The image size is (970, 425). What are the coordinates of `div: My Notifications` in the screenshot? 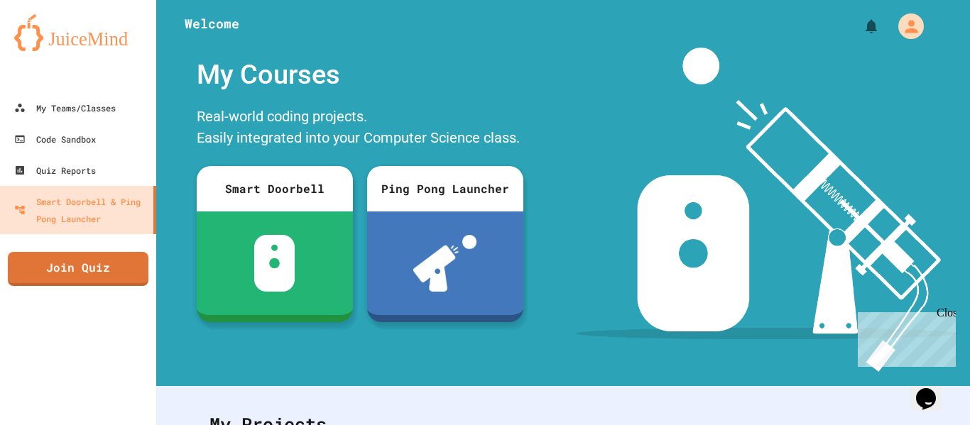 It's located at (860, 26).